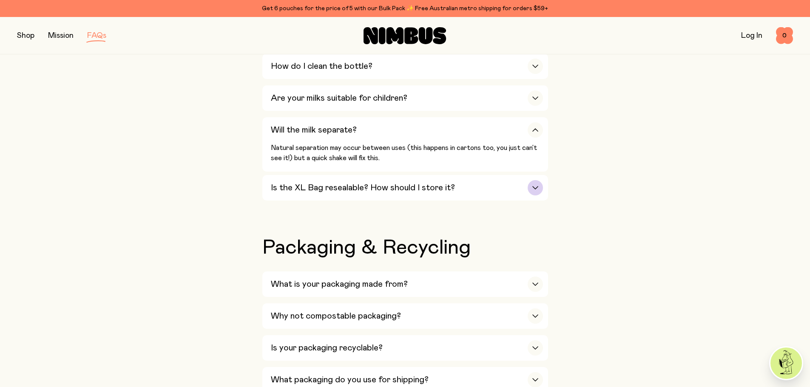  What do you see at coordinates (96, 36) in the screenshot?
I see `a: FAQs` at bounding box center [96, 36].